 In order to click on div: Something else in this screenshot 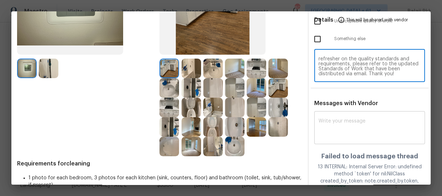, I will do `click(369, 39)`.